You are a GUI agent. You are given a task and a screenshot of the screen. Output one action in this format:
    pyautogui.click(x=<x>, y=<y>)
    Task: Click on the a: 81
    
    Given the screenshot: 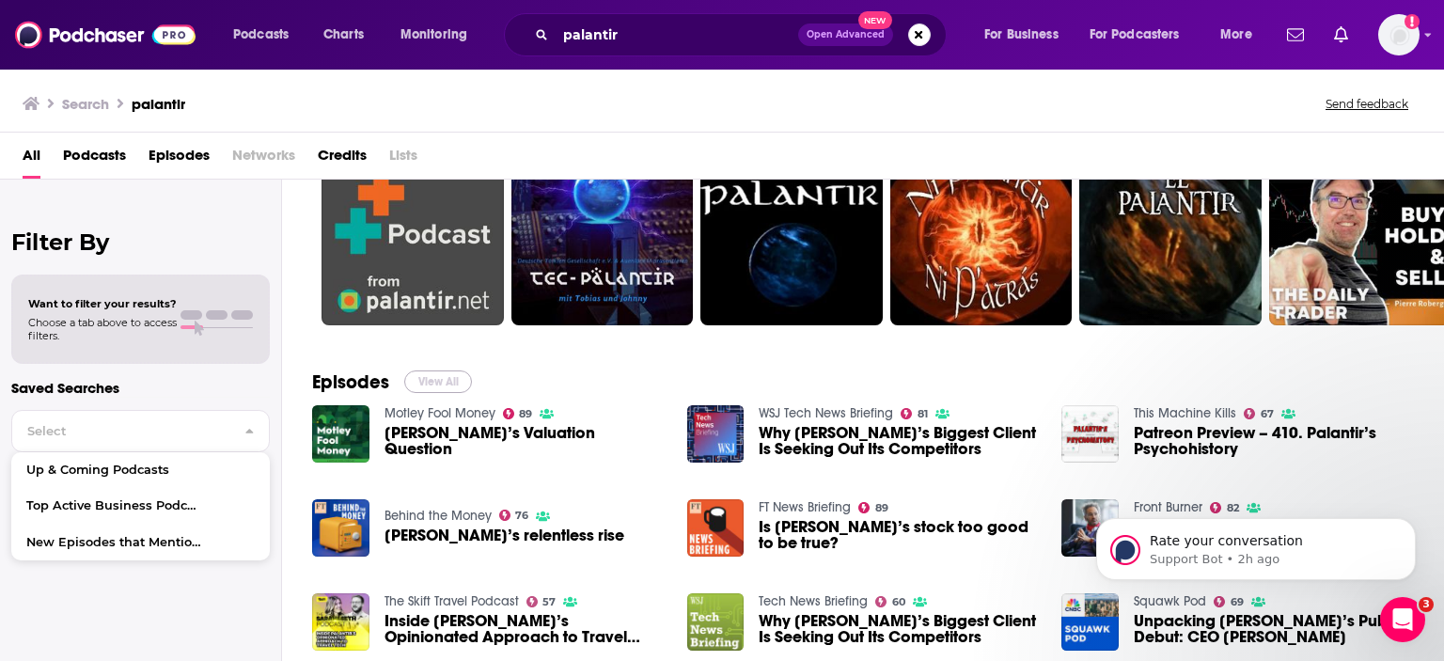 What is the action you would take?
    pyautogui.click(x=914, y=414)
    